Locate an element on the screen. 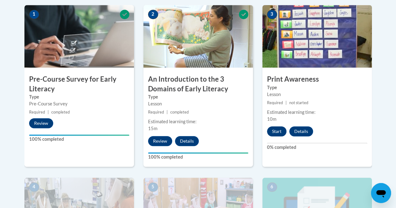 This screenshot has width=396, height=208. label: 0% completed is located at coordinates (317, 148).